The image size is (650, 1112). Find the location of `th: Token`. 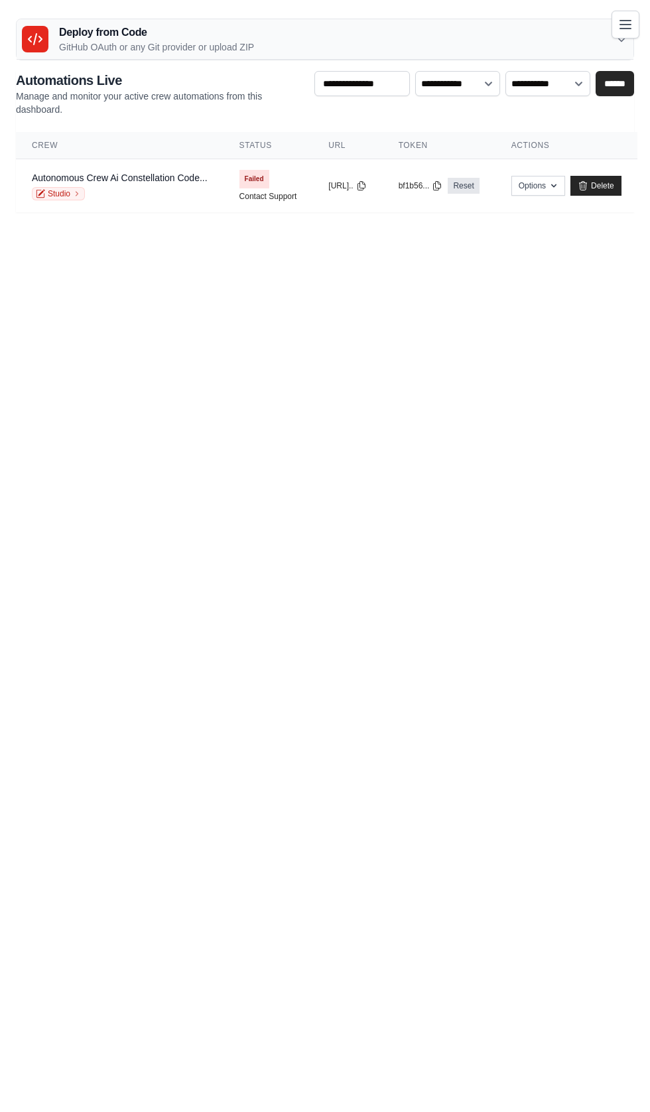

th: Token is located at coordinates (439, 145).